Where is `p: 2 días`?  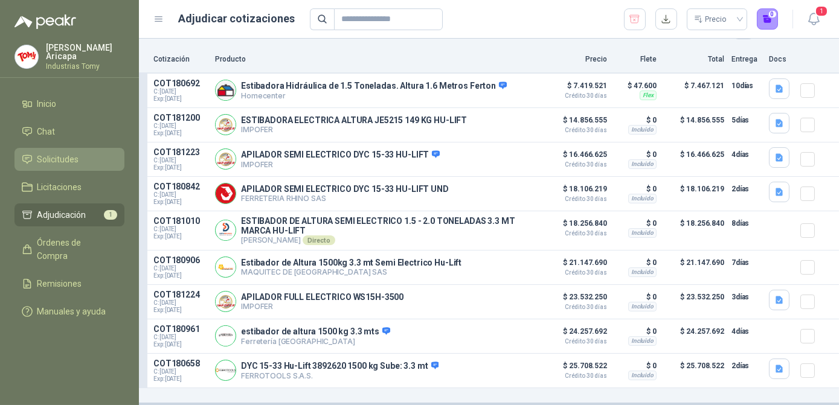 p: 2 días is located at coordinates (747, 189).